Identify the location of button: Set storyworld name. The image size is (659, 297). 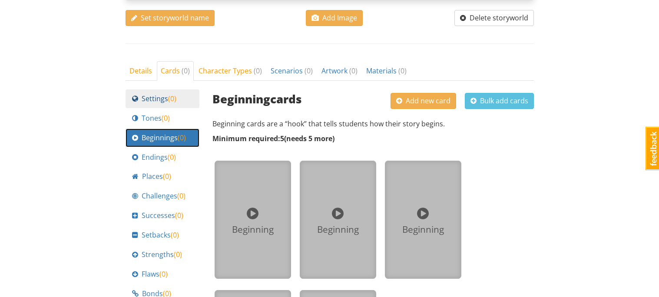
(170, 18).